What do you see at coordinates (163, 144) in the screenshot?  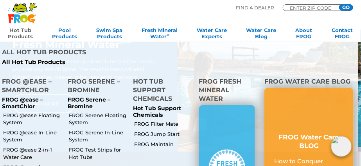 I see `a: FROG Maintain` at bounding box center [163, 144].